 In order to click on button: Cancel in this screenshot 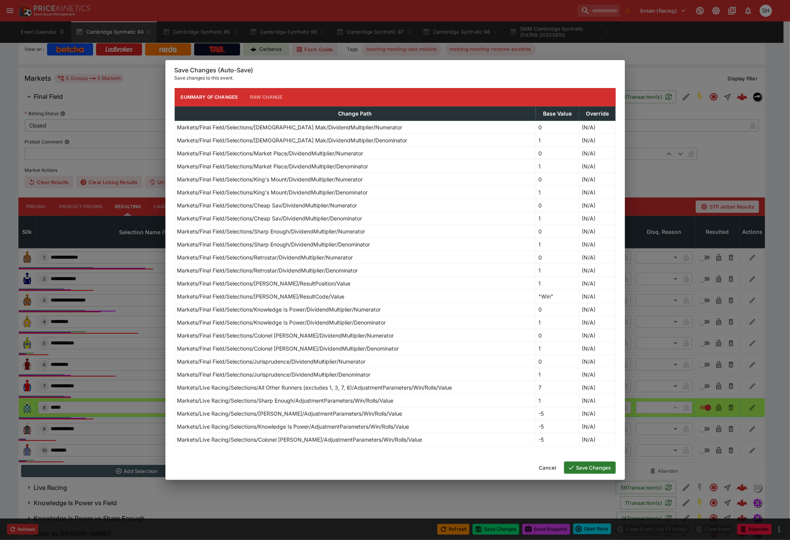, I will do `click(547, 468)`.